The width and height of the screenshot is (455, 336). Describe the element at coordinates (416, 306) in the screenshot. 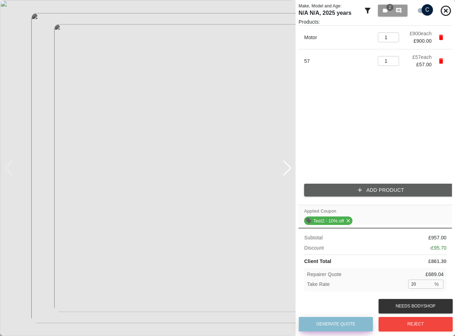

I see `button: Needs Bodyshop` at that location.